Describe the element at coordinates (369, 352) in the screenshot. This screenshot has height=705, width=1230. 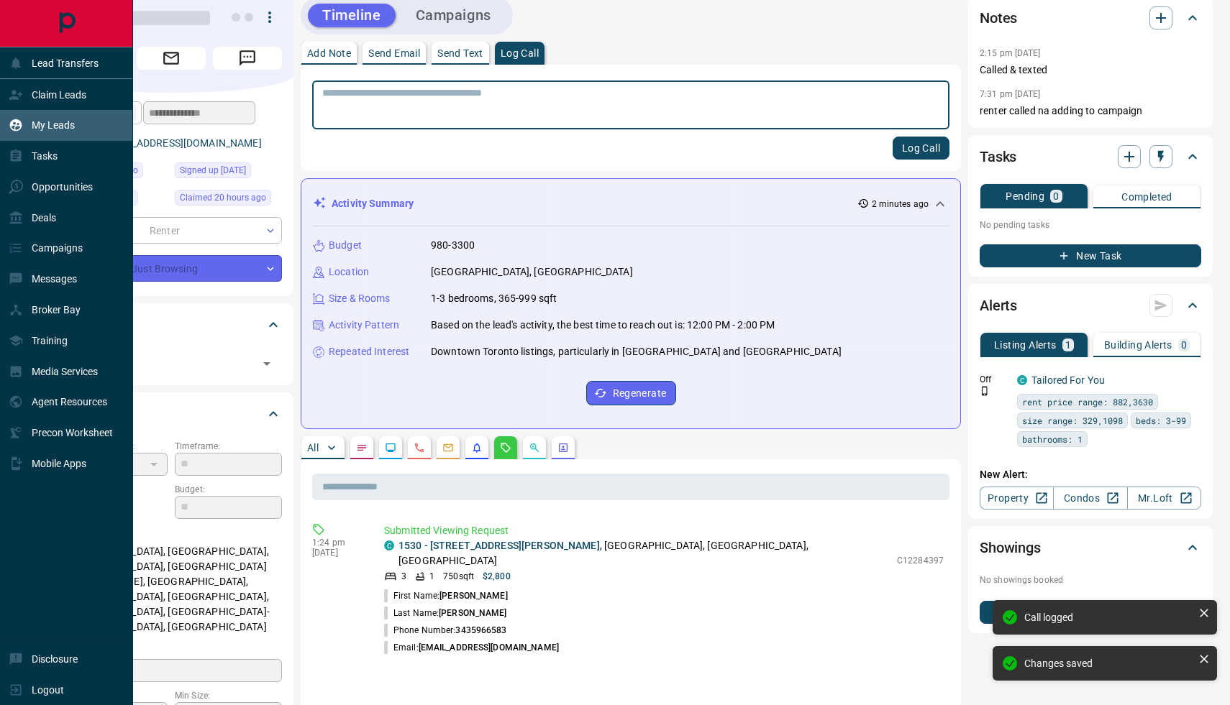
I see `p: Repeated Interest` at that location.